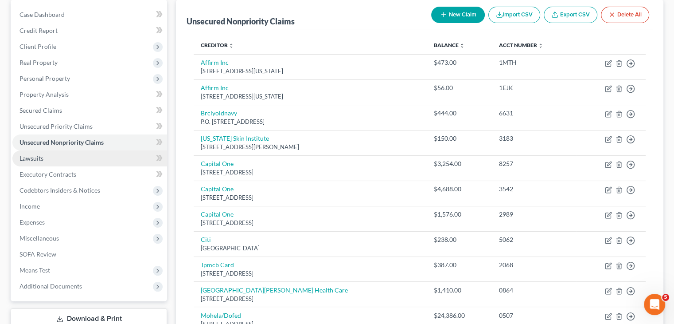  I want to click on span: Client Profile, so click(38, 46).